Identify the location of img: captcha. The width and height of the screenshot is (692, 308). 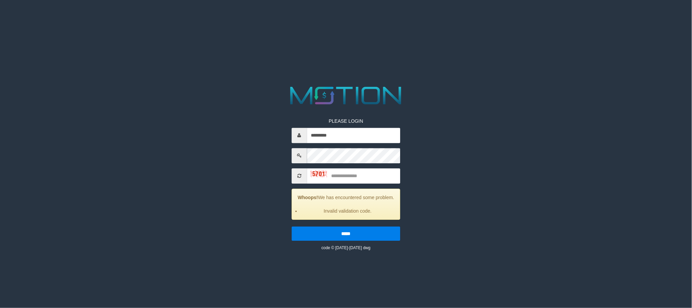
(319, 174).